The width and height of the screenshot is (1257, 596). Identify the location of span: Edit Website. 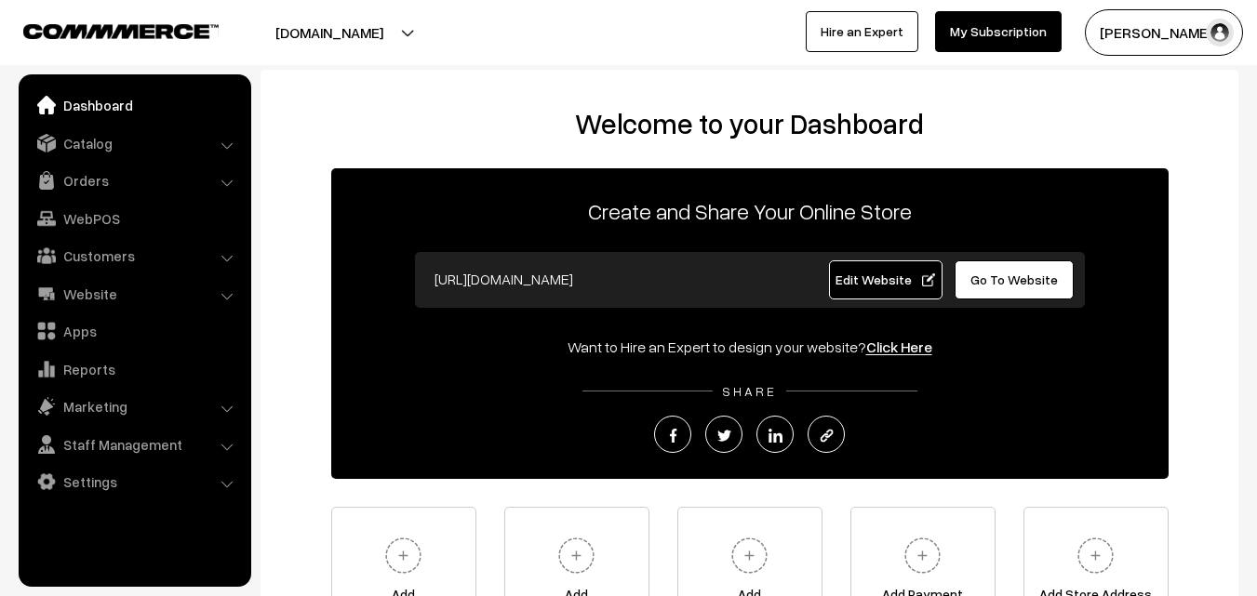
(885, 279).